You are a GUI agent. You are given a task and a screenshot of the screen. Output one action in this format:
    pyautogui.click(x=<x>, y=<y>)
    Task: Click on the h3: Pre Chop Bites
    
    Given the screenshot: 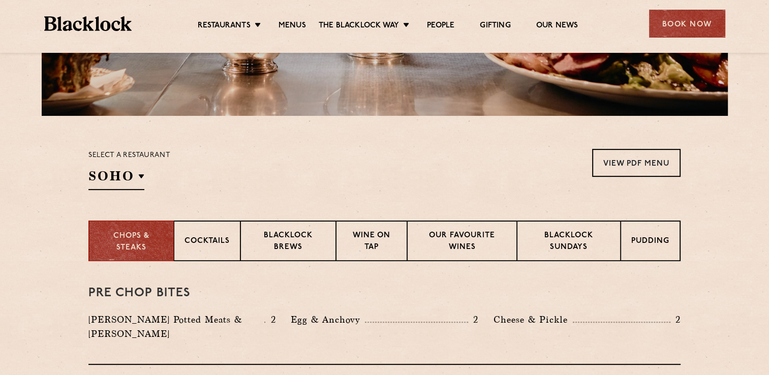 What is the action you would take?
    pyautogui.click(x=384, y=293)
    